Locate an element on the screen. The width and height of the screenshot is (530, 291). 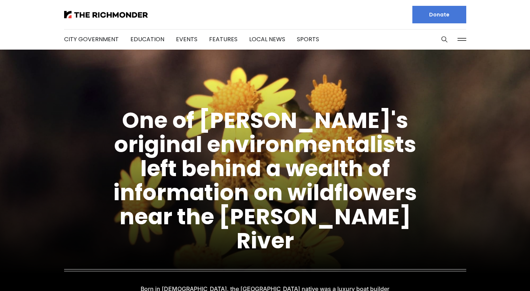
a: Sports is located at coordinates (308, 39).